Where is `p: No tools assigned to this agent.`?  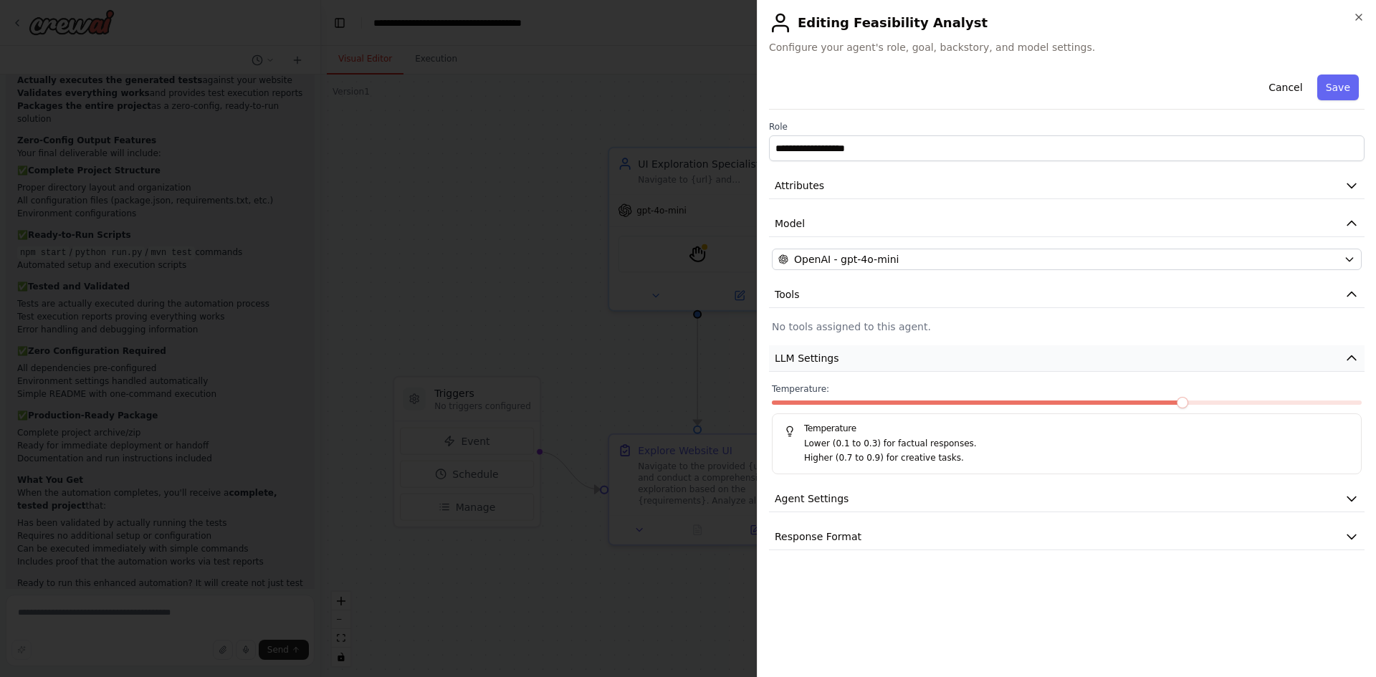
p: No tools assigned to this agent. is located at coordinates (1067, 327).